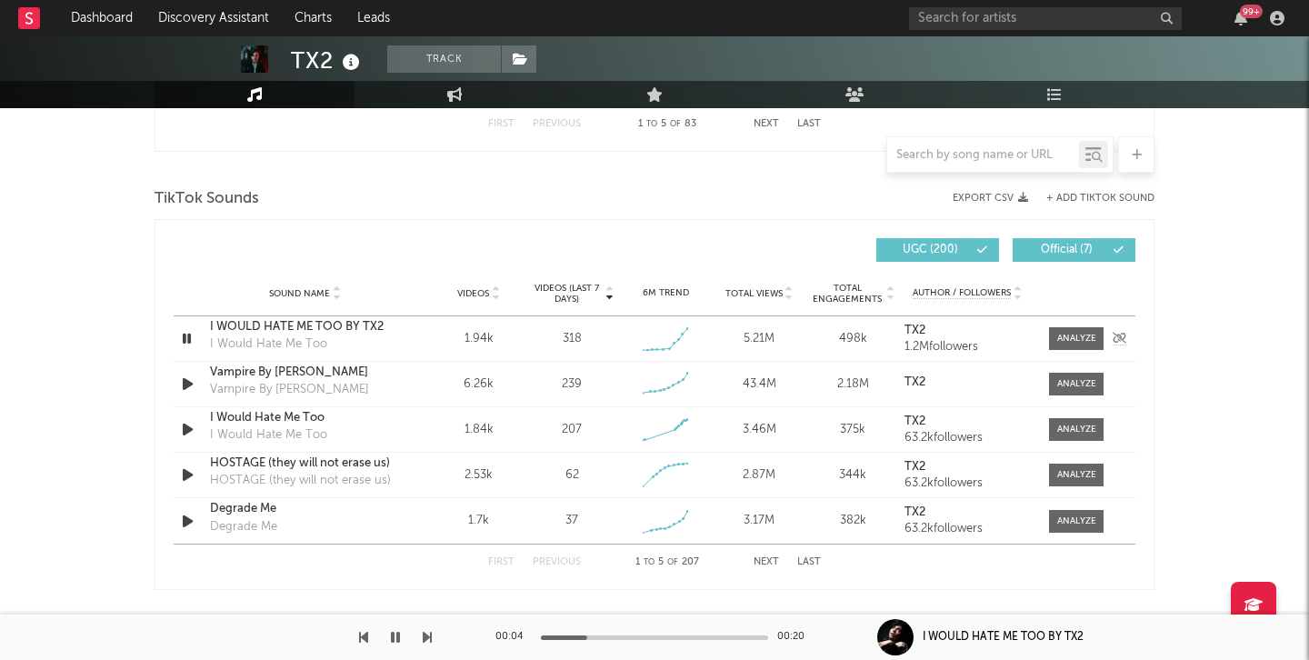 The width and height of the screenshot is (1309, 660). Describe the element at coordinates (961, 293) in the screenshot. I see `span: Author / Followers` at that location.